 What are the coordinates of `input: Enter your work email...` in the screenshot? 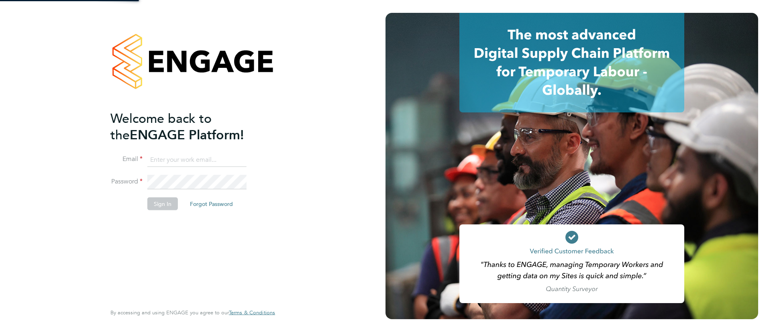 It's located at (197, 160).